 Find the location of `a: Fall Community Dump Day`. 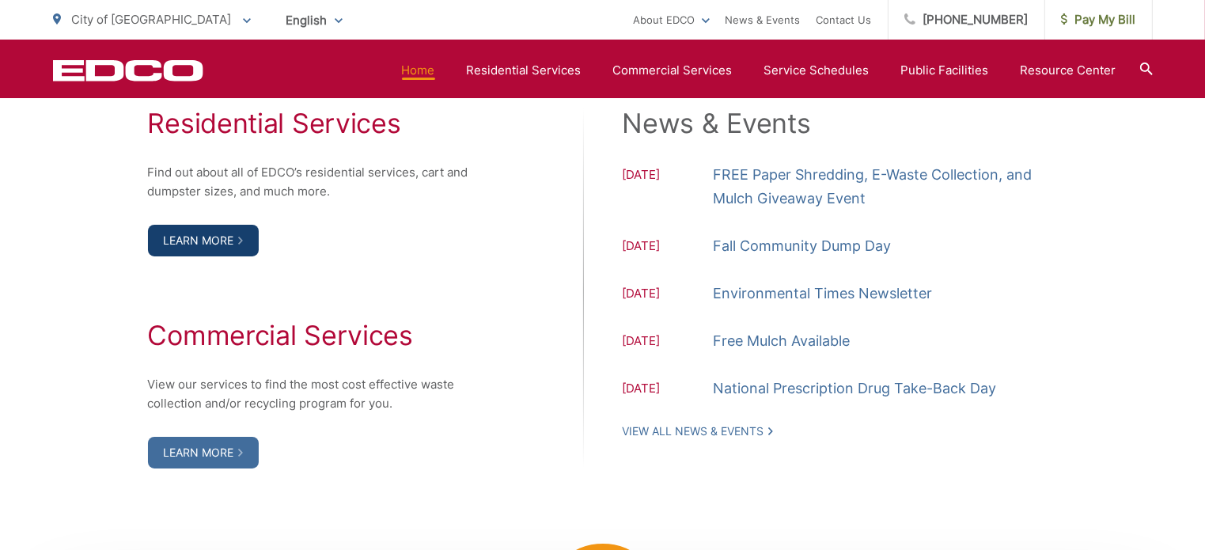

a: Fall Community Dump Day is located at coordinates (802, 246).